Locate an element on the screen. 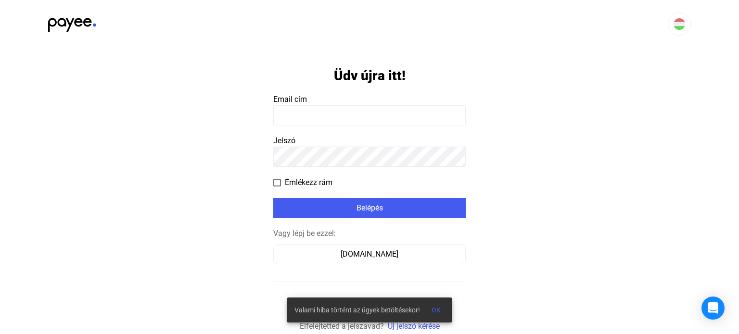  button: OK is located at coordinates (436, 310).